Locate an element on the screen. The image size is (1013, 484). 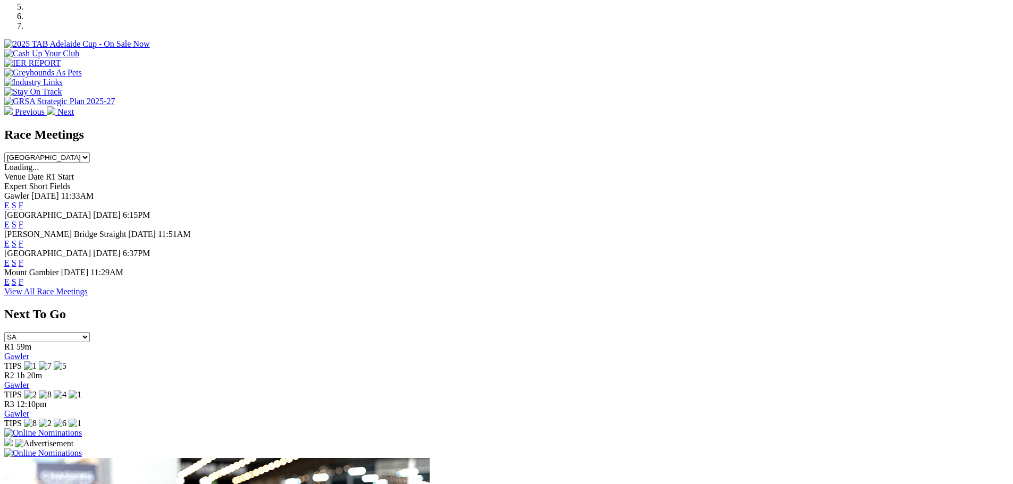
span: Fields is located at coordinates (60, 186).